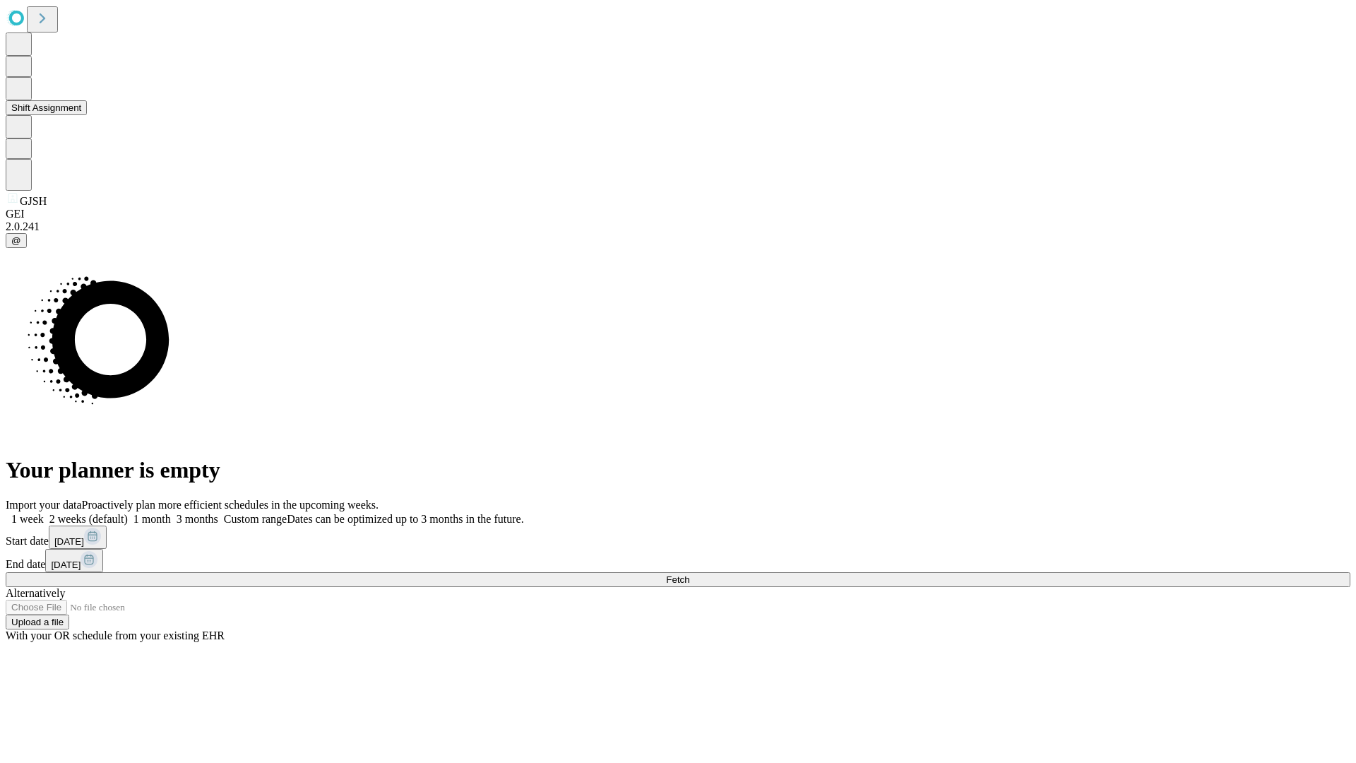 The width and height of the screenshot is (1356, 763). Describe the element at coordinates (230, 504) in the screenshot. I see `span: Proactively plan more efficient schedules in the upcoming weeks.` at that location.